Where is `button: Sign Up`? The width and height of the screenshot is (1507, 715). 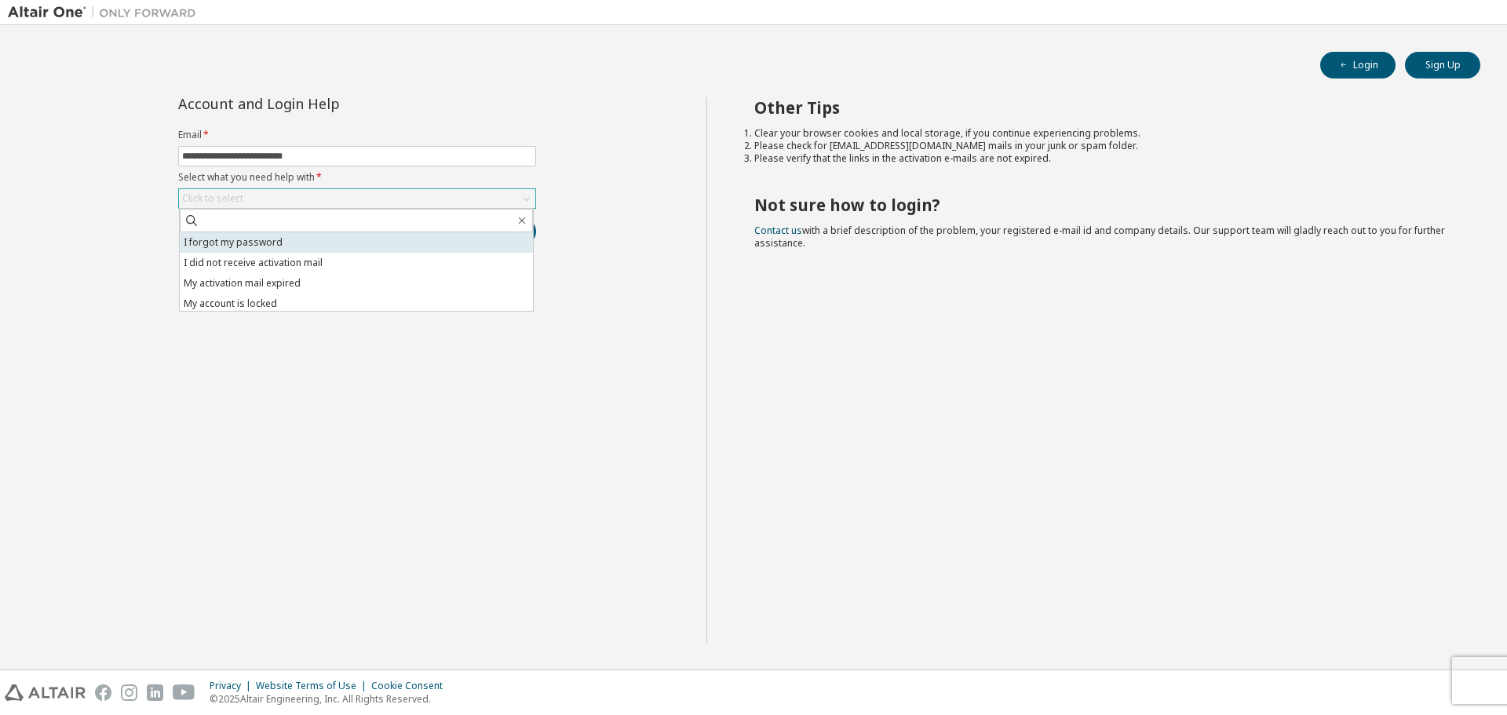
button: Sign Up is located at coordinates (1442, 65).